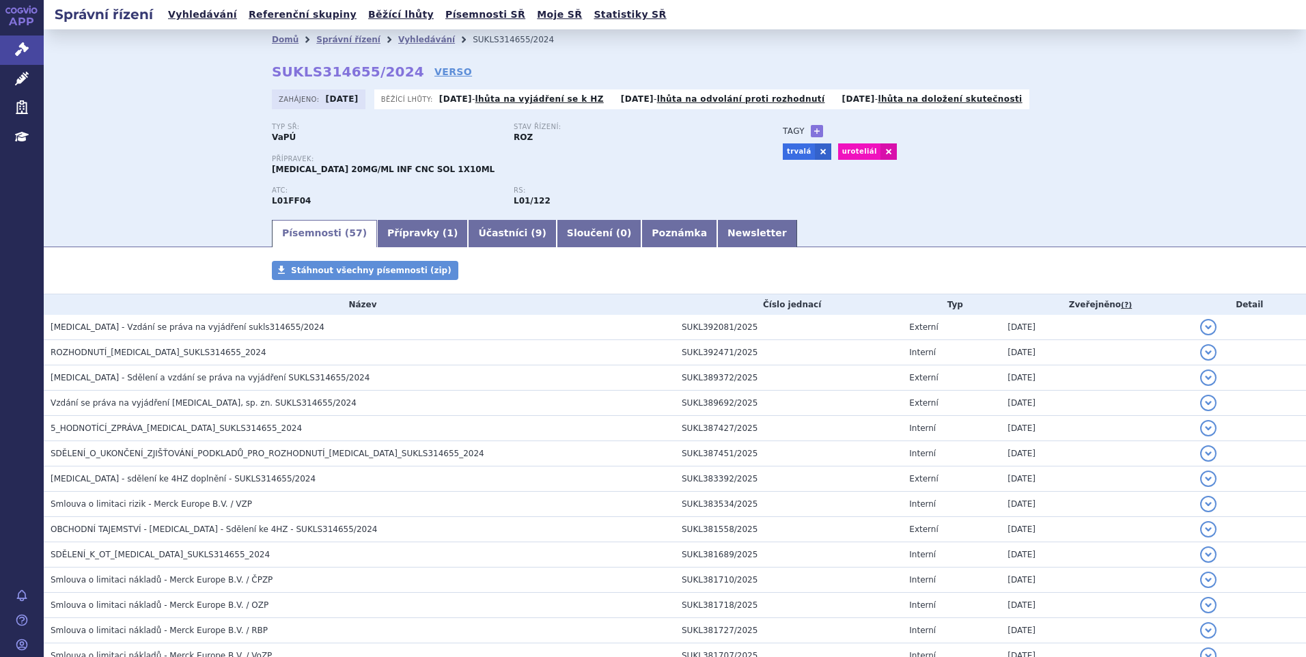 This screenshot has width=1306, height=657. I want to click on a: Statistiky SŘ, so click(630, 14).